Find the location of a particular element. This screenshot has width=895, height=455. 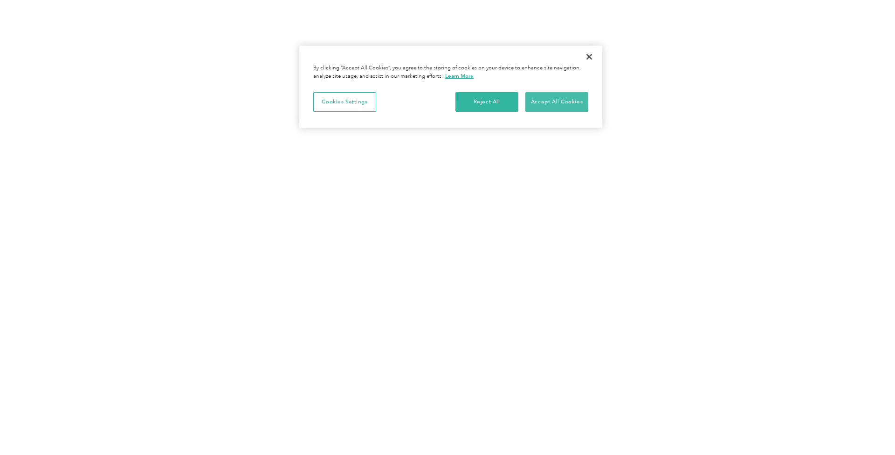

div: By clicking “Accept All Cookies”, you agree to the storing of cookies on your device to enhance s... is located at coordinates (451, 72).